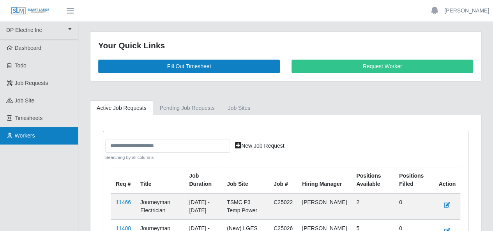 This screenshot has width=493, height=231. Describe the element at coordinates (189, 66) in the screenshot. I see `a: Fill Out Timesheet` at that location.